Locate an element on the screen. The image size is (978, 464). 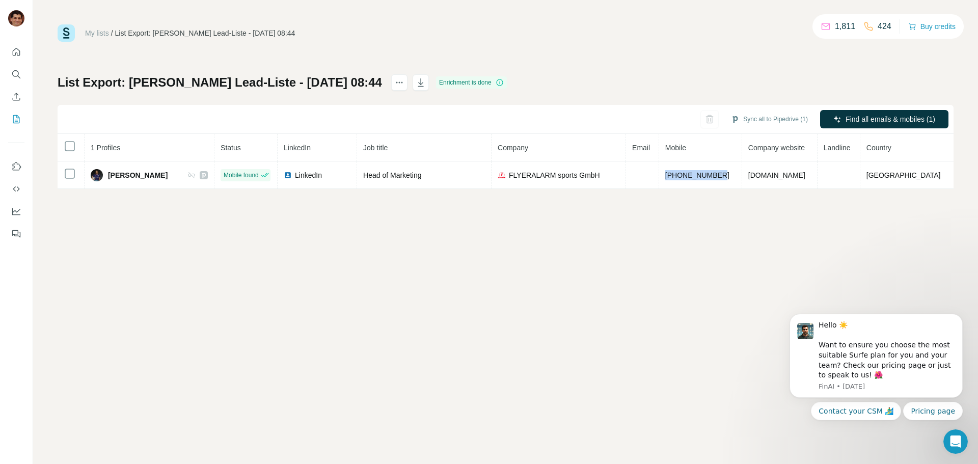
button: Buy credits is located at coordinates (931, 26).